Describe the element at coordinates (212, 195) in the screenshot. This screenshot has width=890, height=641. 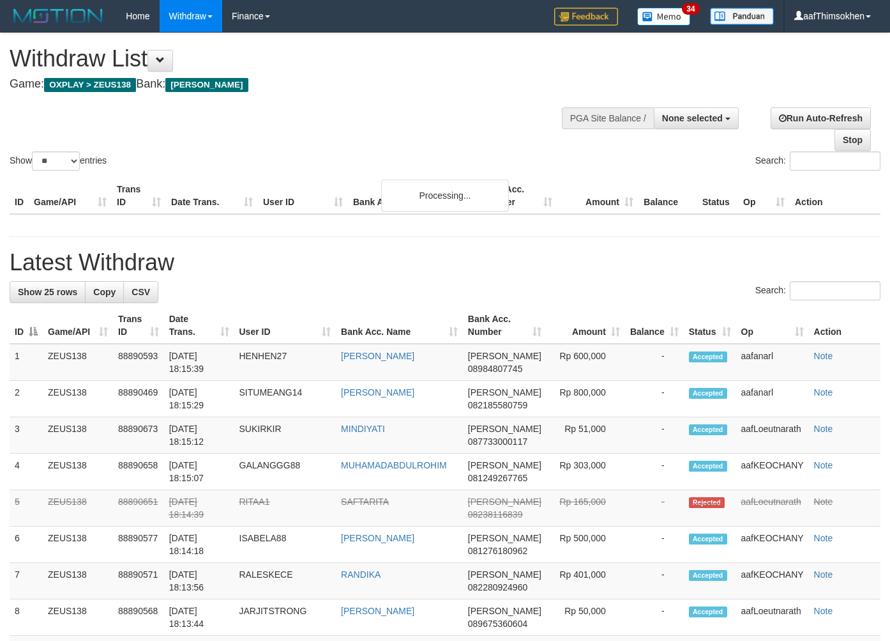
I see `th: Date Trans.` at that location.